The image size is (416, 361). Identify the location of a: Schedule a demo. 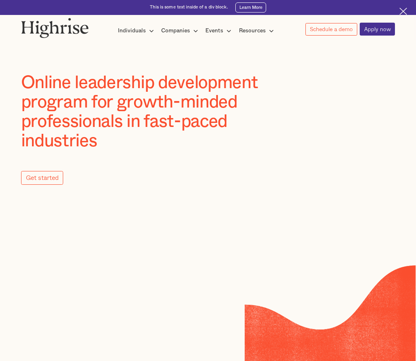
(331, 29).